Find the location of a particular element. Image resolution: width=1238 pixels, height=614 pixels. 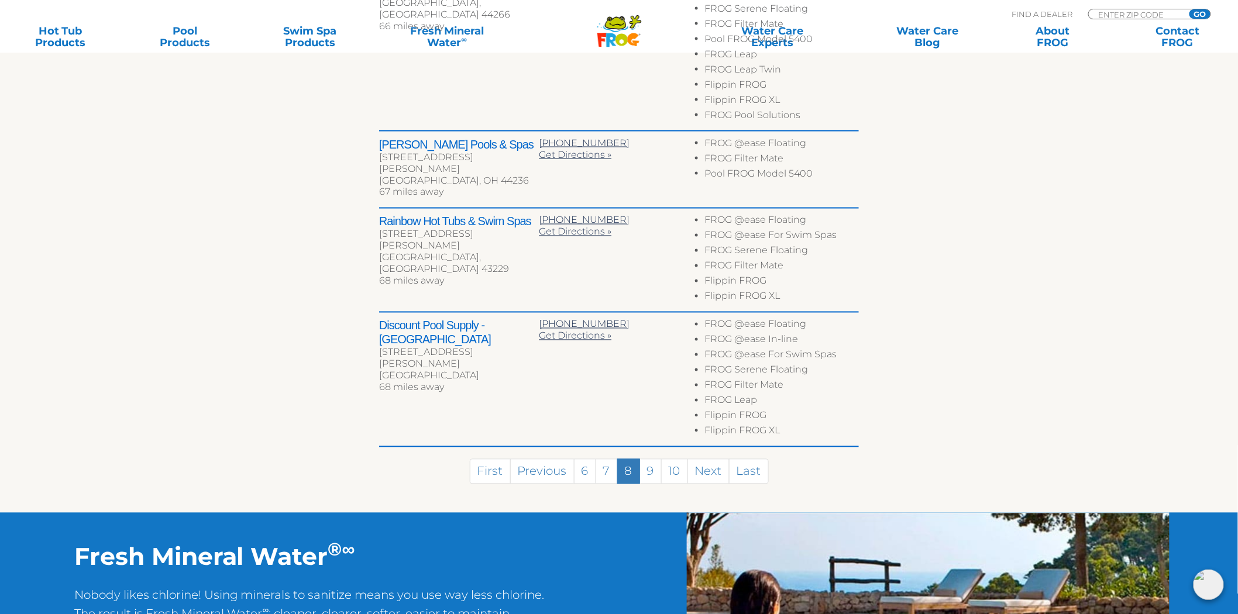

a: Last is located at coordinates (749, 471).